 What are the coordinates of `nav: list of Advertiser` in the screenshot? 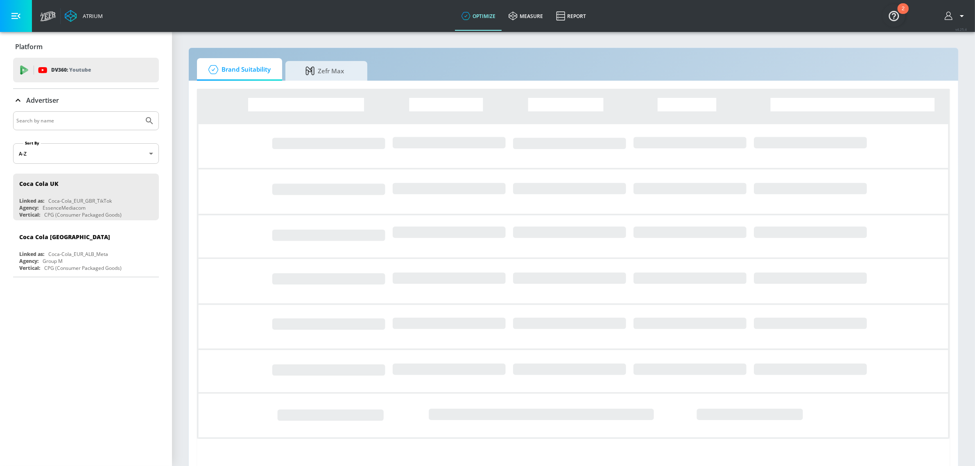 It's located at (86, 224).